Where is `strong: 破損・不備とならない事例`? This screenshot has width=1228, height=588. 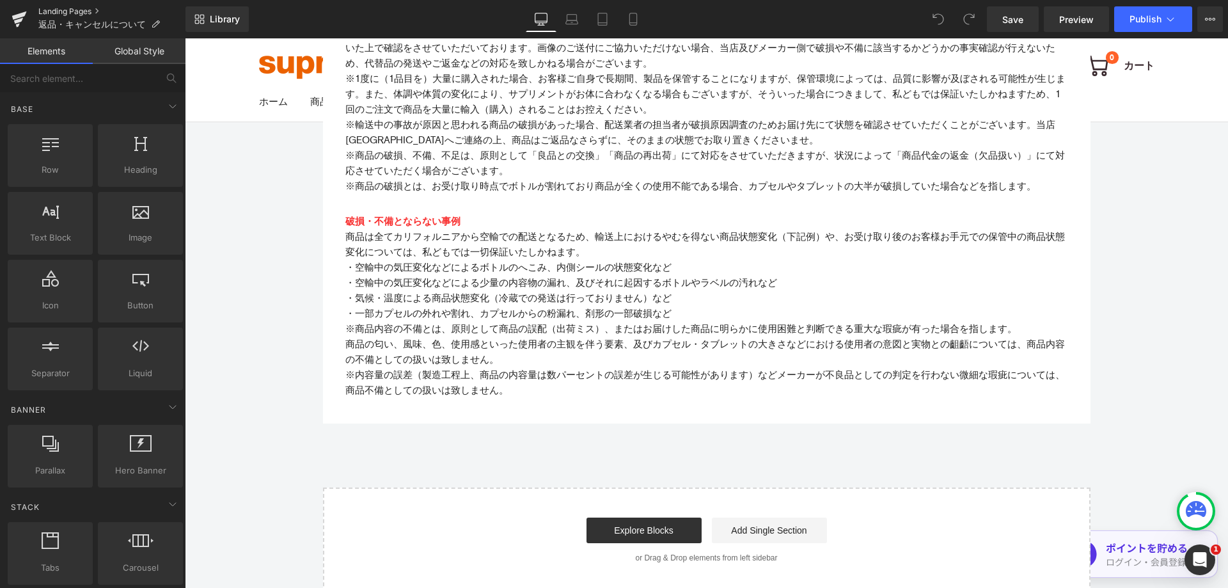
strong: 破損・不備とならない事例 is located at coordinates (218, 182).